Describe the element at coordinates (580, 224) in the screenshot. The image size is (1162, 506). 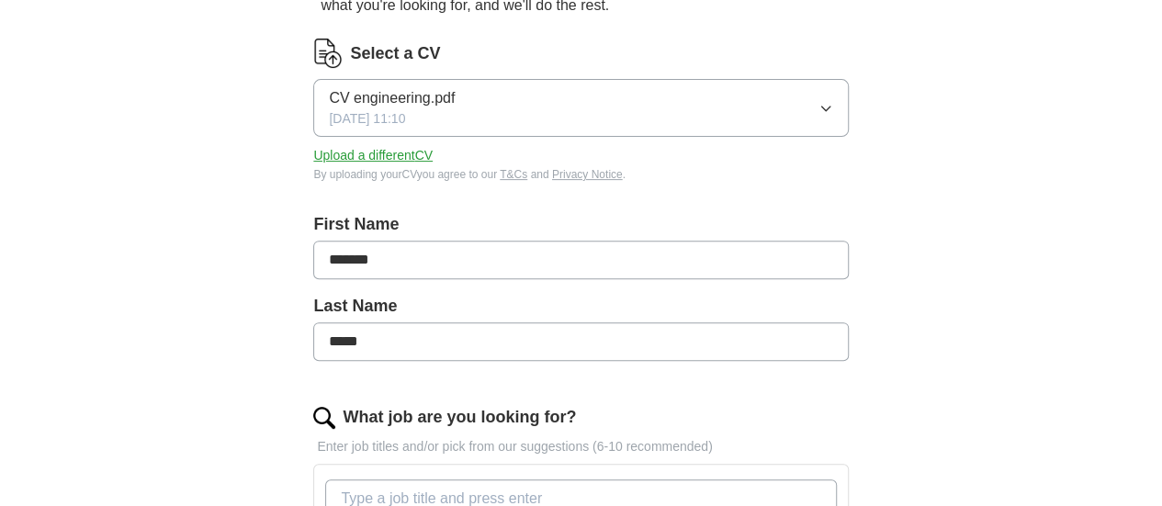
I see `label: First Name` at that location.